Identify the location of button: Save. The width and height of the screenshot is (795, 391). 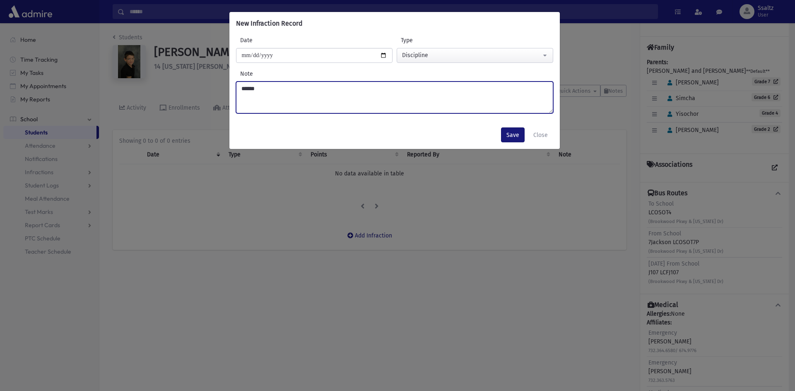
(513, 135).